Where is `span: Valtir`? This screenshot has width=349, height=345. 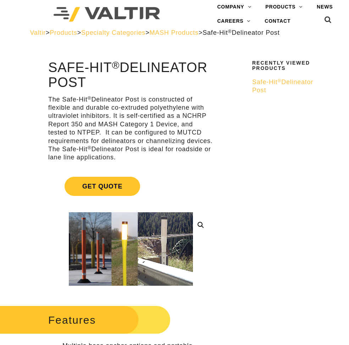 span: Valtir is located at coordinates (38, 33).